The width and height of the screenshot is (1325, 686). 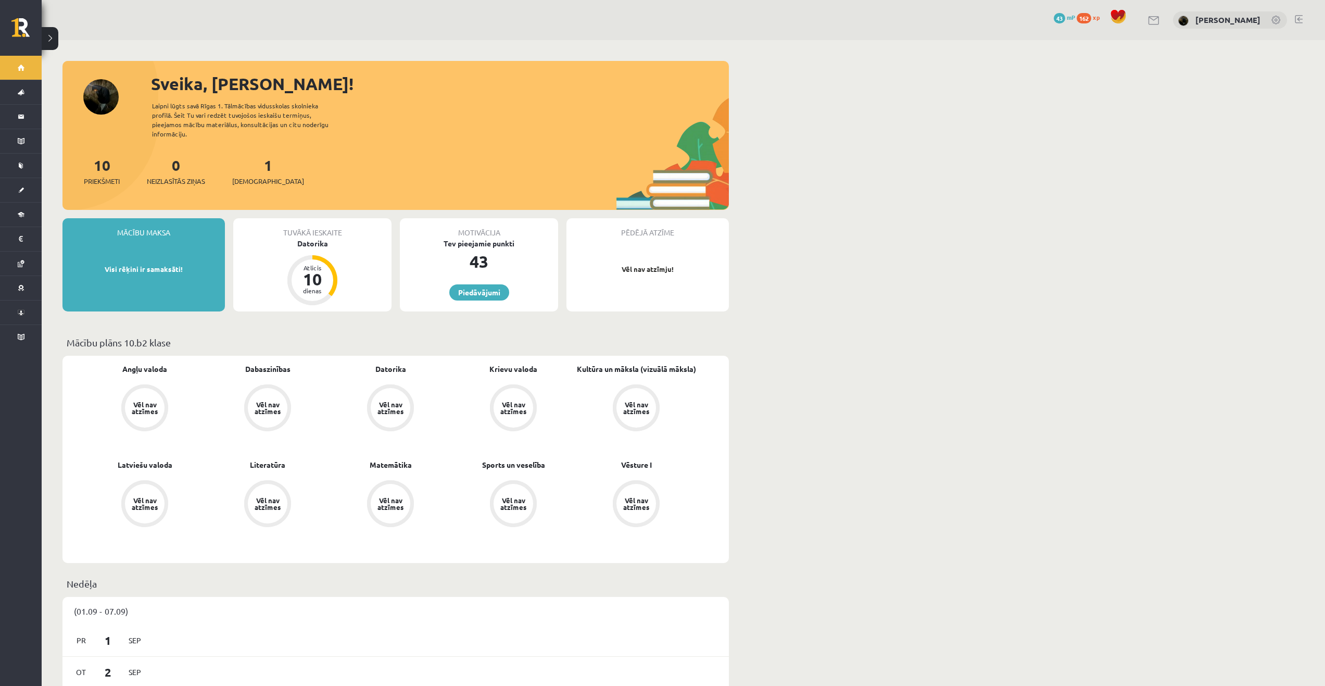 What do you see at coordinates (102, 181) in the screenshot?
I see `span: Priekšmeti` at bounding box center [102, 181].